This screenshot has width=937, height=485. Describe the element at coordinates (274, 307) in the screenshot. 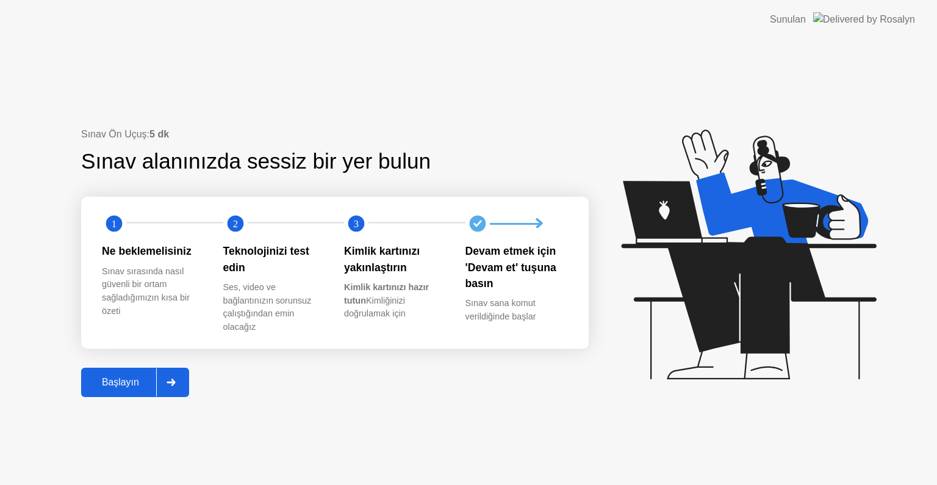

I see `div: Ses, video ve bağlantınızın sorunsuz çalıştığından emin olacağız` at that location.